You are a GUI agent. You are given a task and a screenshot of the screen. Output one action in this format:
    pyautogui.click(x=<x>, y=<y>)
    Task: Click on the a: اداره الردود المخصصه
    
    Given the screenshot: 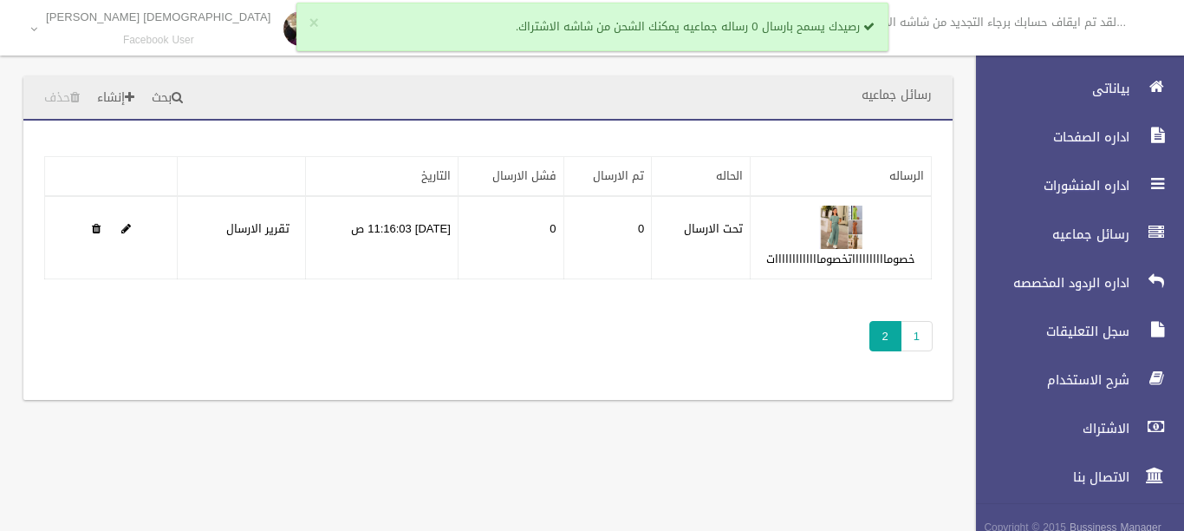 What is the action you would take?
    pyautogui.click(x=1073, y=283)
    